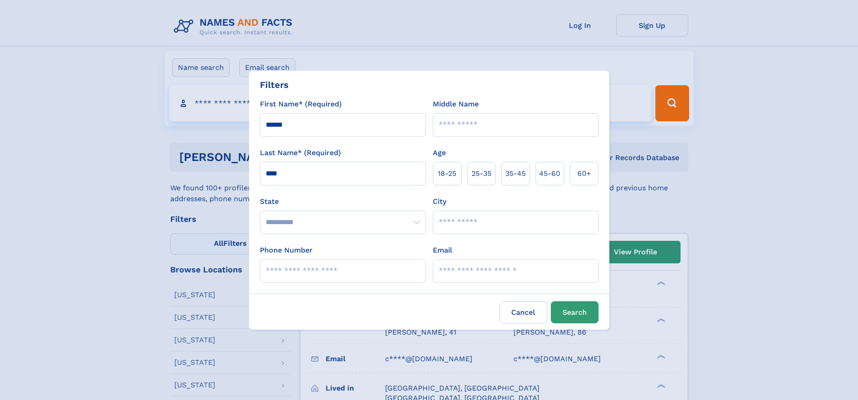 The image size is (858, 400). Describe the element at coordinates (523, 312) in the screenshot. I see `label: Cancel` at that location.